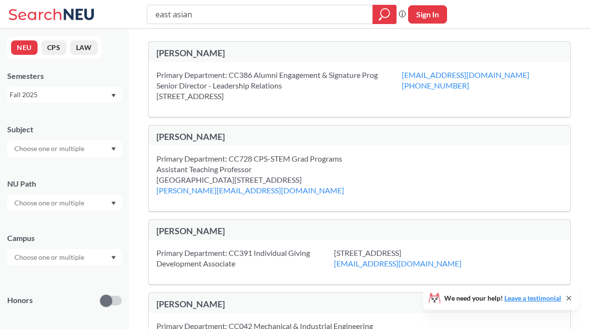 The image size is (590, 329). I want to click on div: Primary Department: CC728 CPS-STEM Grad Programs Assistant Teaching Professor, so click(261, 164).